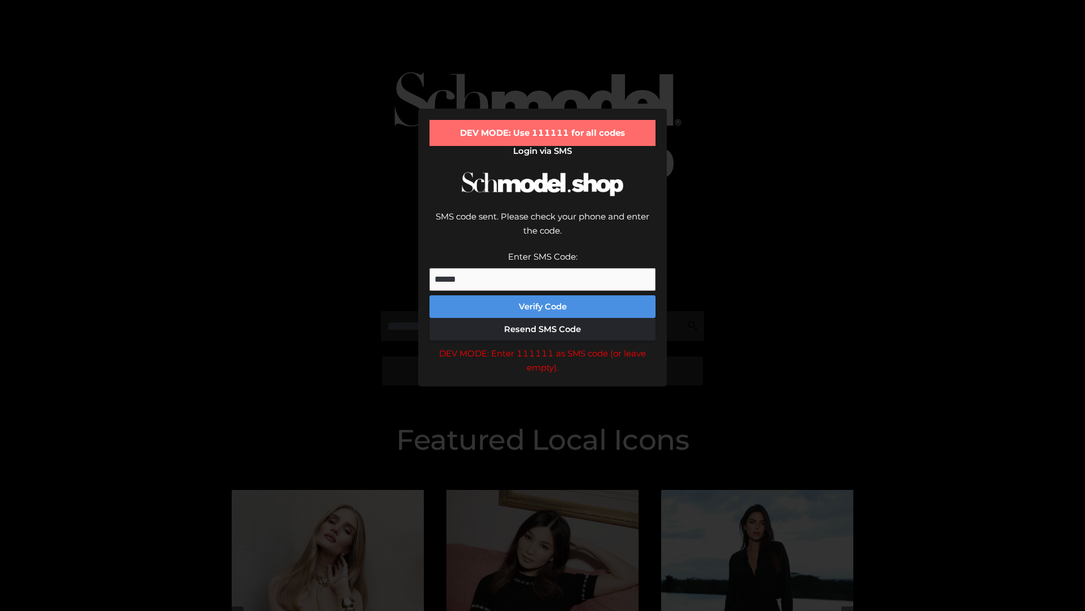 This screenshot has height=611, width=1085. Describe the element at coordinates (543, 256) in the screenshot. I see `label: Enter SMS Code:` at that location.